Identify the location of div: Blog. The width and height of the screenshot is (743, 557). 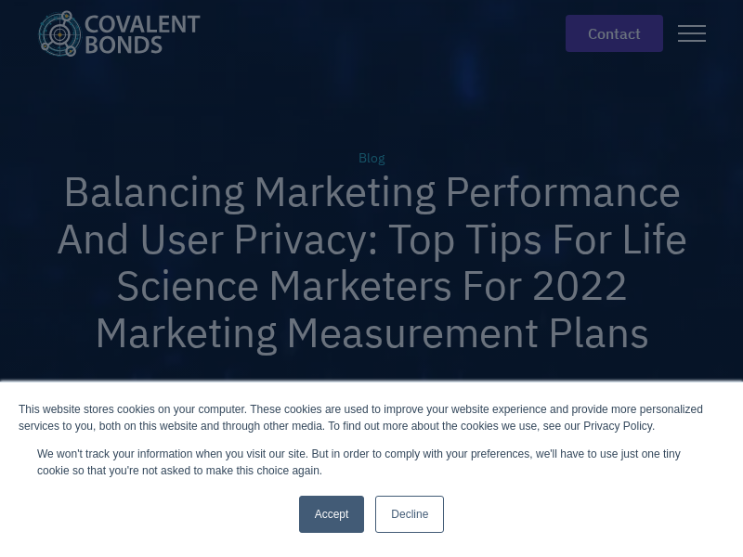
(371, 158).